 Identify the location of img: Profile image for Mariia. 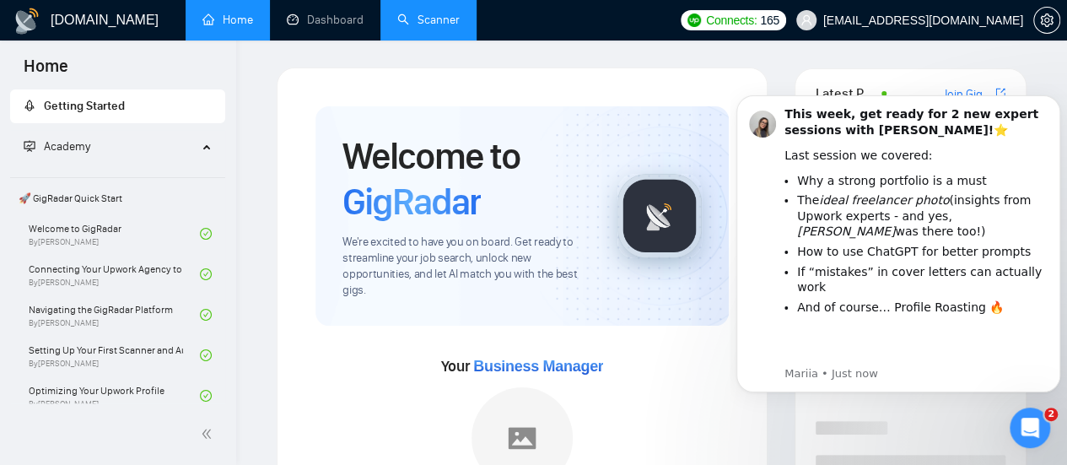
(33, 54).